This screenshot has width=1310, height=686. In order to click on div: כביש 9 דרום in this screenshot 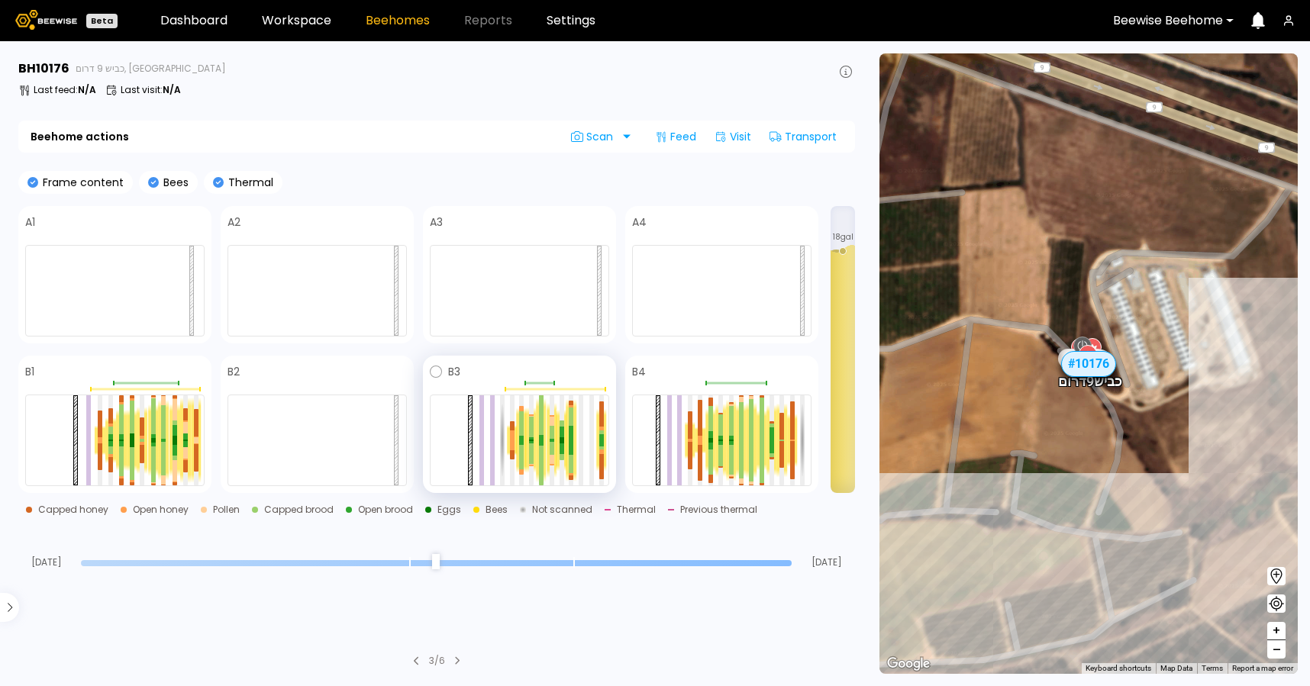, I will do `click(1090, 373)`.